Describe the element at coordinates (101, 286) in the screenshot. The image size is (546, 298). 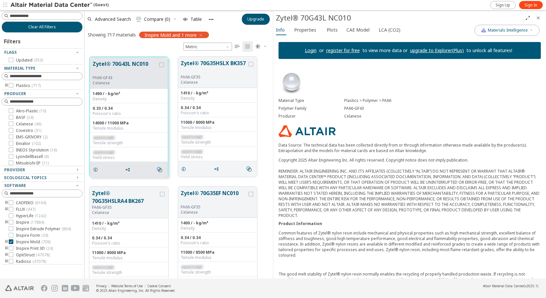
I see `a: Privacy` at that location.